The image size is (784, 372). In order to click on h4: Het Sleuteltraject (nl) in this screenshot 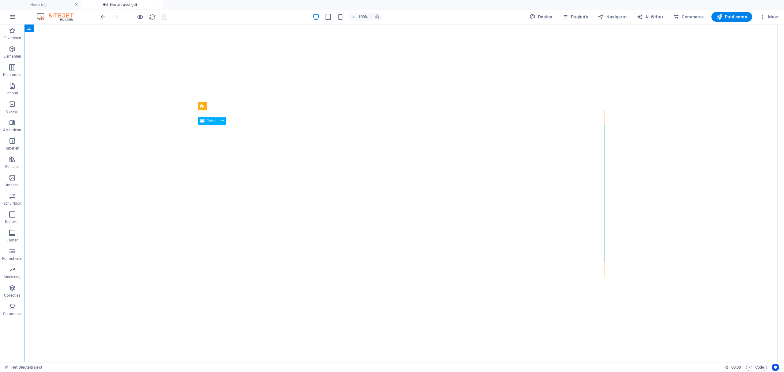, I will do `click(122, 5)`.